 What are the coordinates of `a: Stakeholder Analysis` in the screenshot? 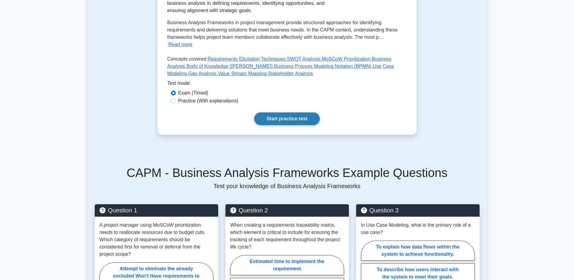 It's located at (291, 73).